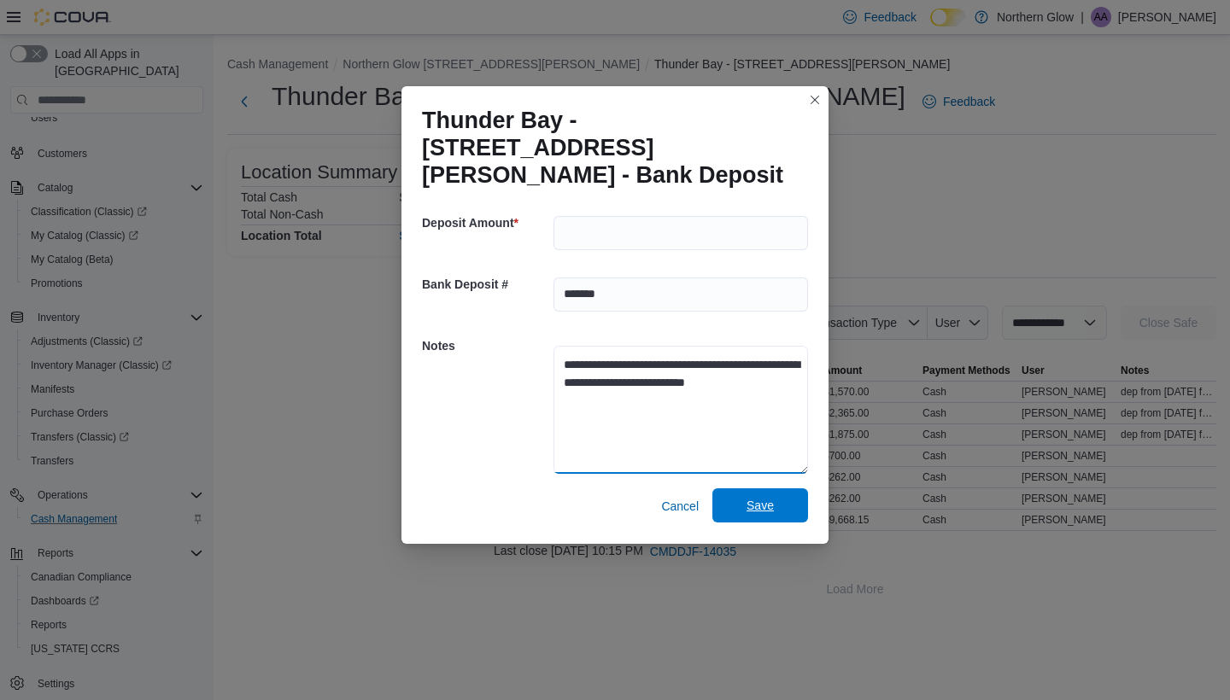 This screenshot has width=1230, height=700. I want to click on span: Cancel, so click(680, 506).